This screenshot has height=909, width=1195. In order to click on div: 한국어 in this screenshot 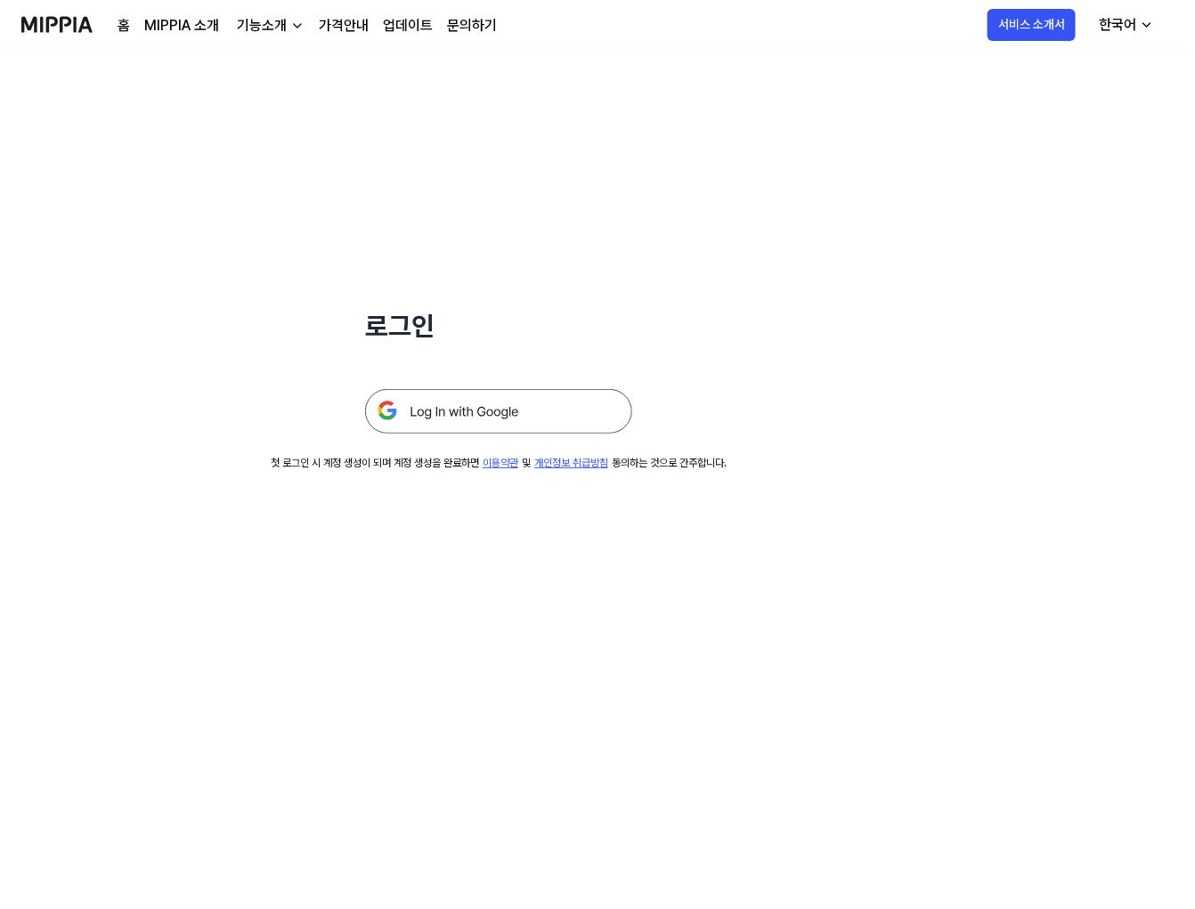, I will do `click(1117, 25)`.